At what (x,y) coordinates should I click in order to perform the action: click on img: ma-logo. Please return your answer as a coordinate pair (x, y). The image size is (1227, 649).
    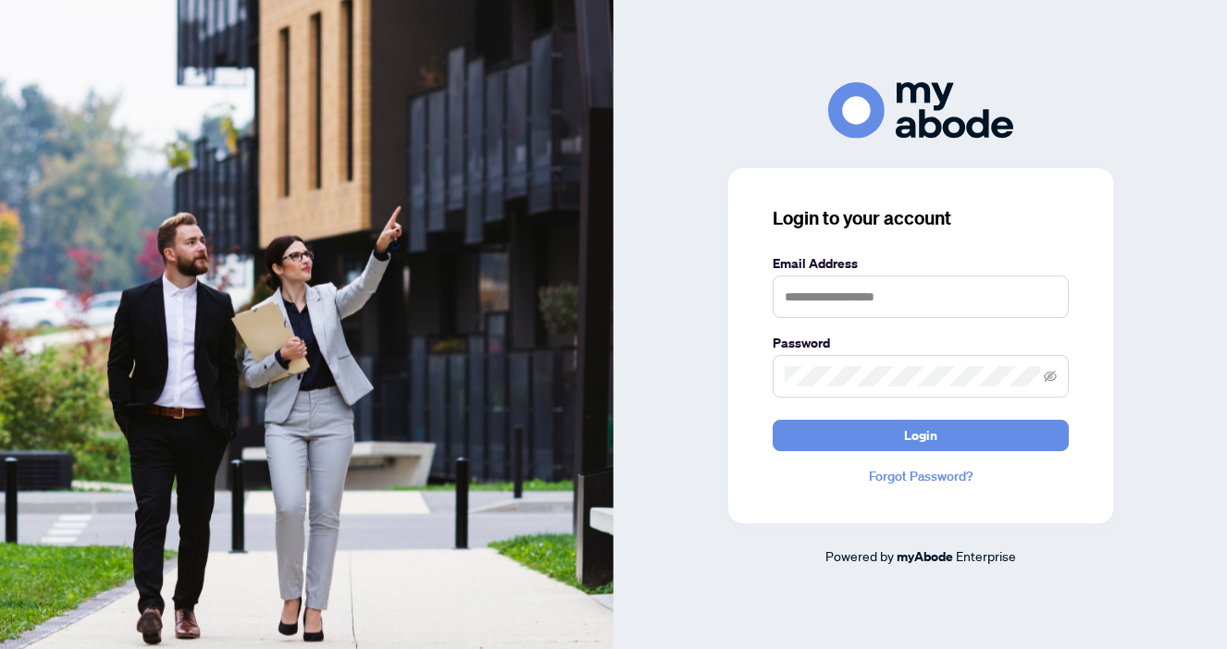
    Looking at the image, I should click on (920, 110).